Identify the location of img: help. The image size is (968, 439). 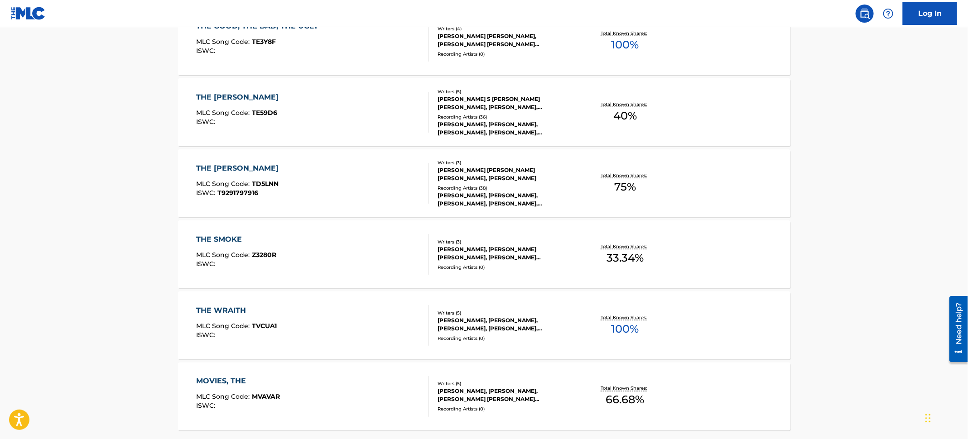
(888, 14).